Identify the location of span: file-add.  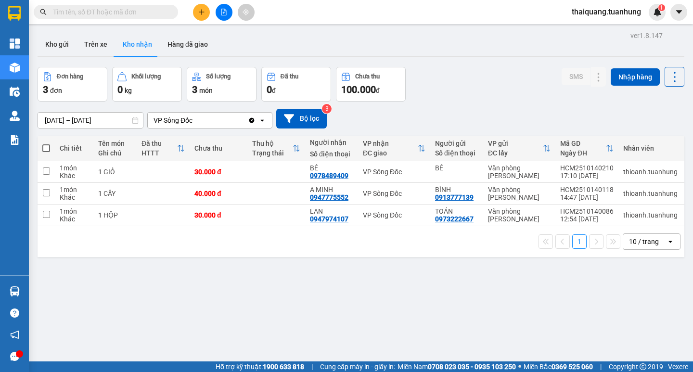
(224, 12).